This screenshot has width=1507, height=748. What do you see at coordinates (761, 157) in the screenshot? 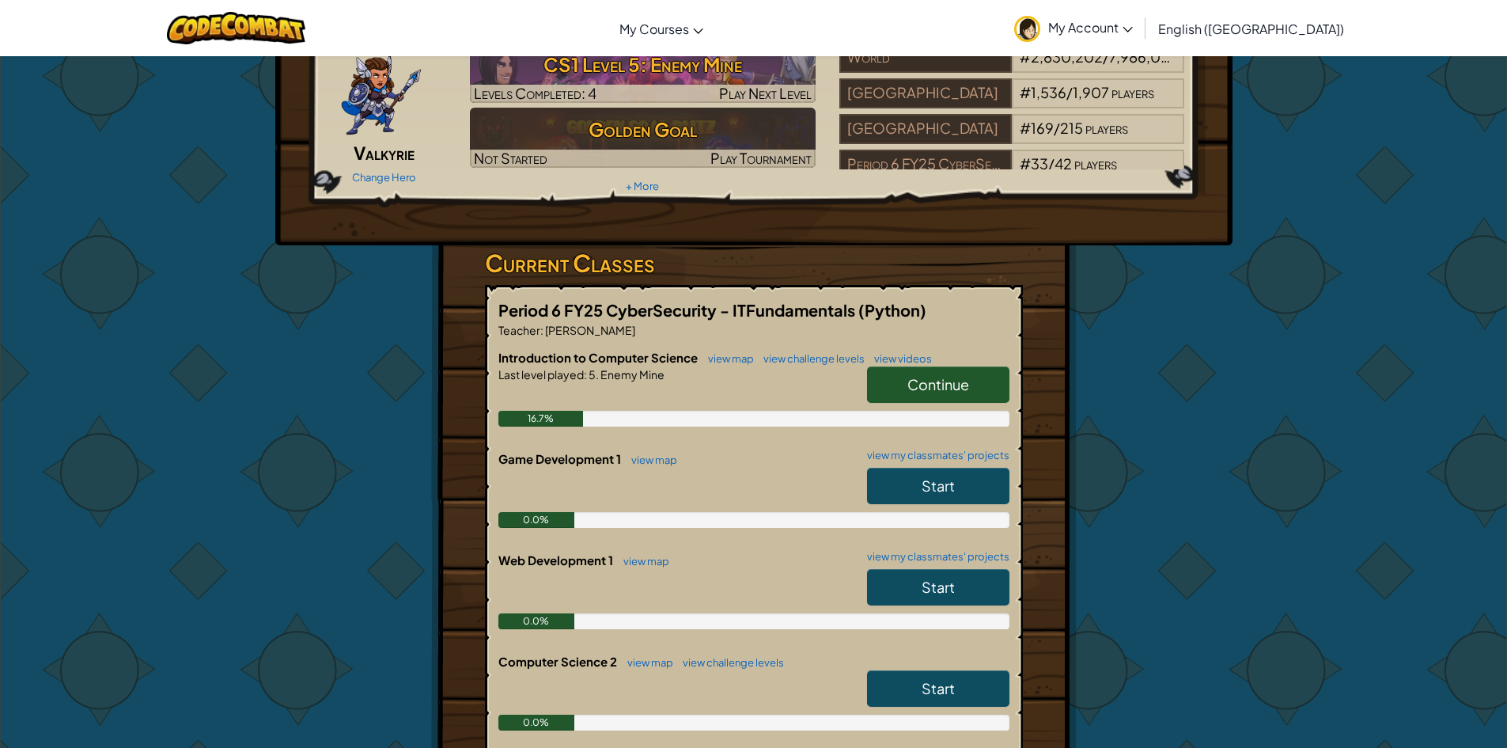
I see `span: Play Tournament` at bounding box center [761, 157].